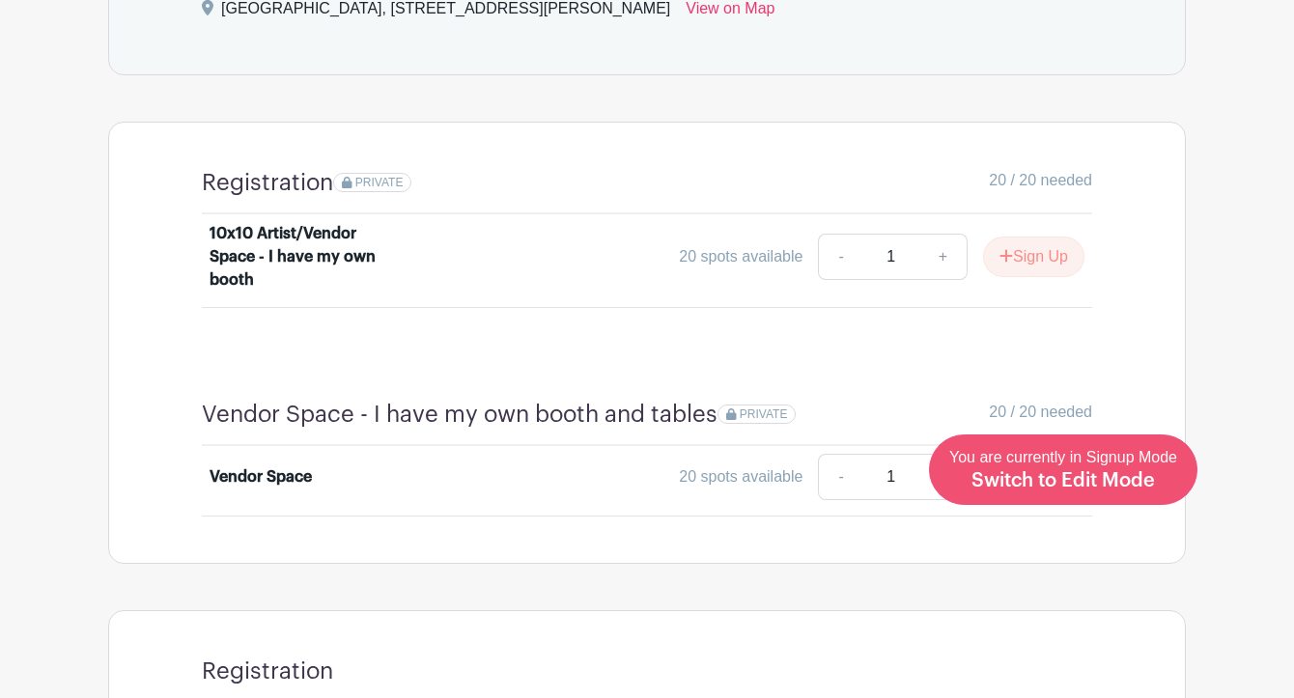 This screenshot has width=1294, height=698. What do you see at coordinates (1033, 257) in the screenshot?
I see `button: Sign Up` at bounding box center [1033, 257].